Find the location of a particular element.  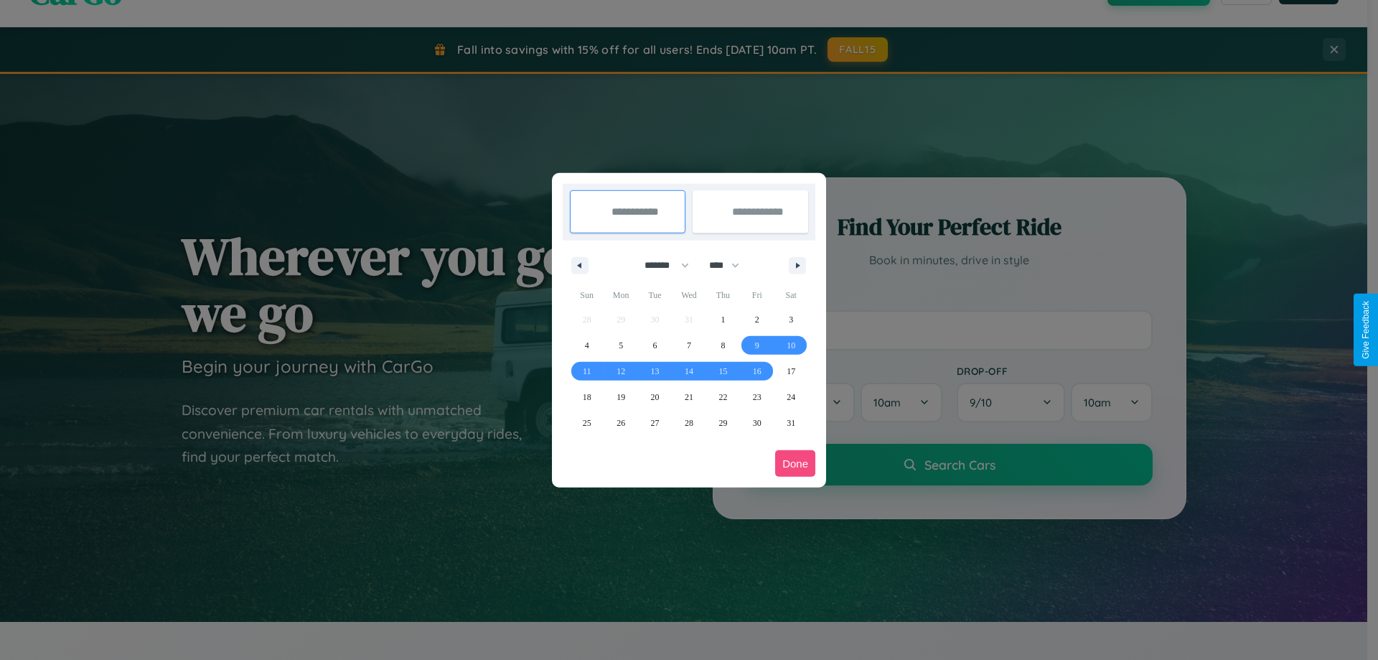

button: 14 is located at coordinates (688, 371).